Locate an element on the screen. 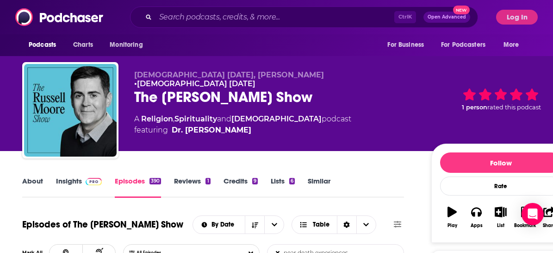  h2: Choose View is located at coordinates (334, 225).